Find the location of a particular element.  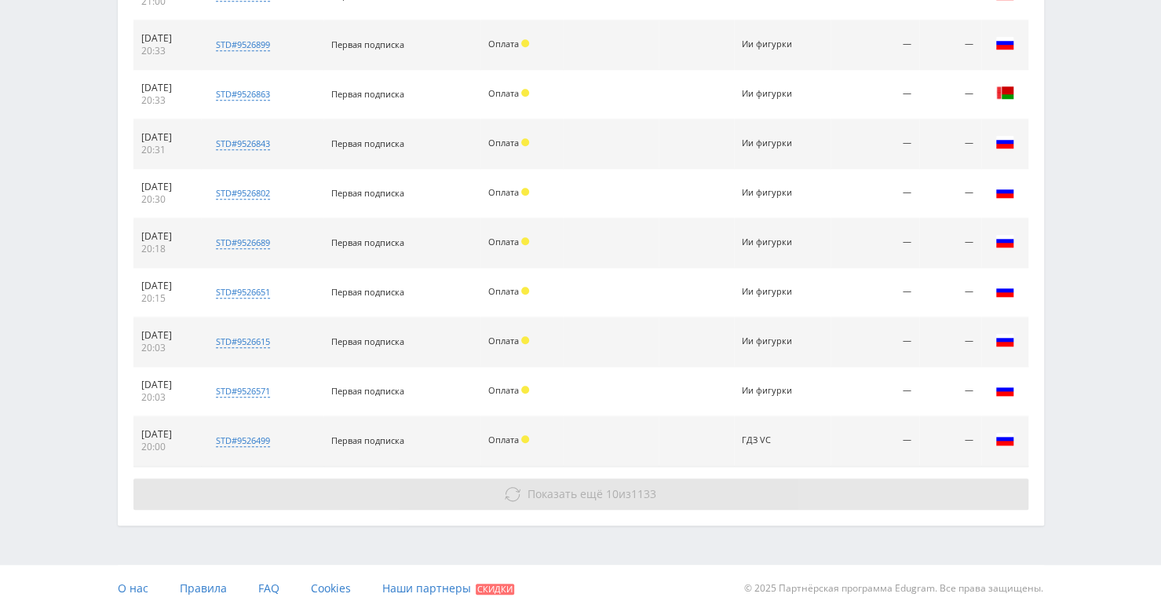

div: ГДЗ VC is located at coordinates (777, 440).